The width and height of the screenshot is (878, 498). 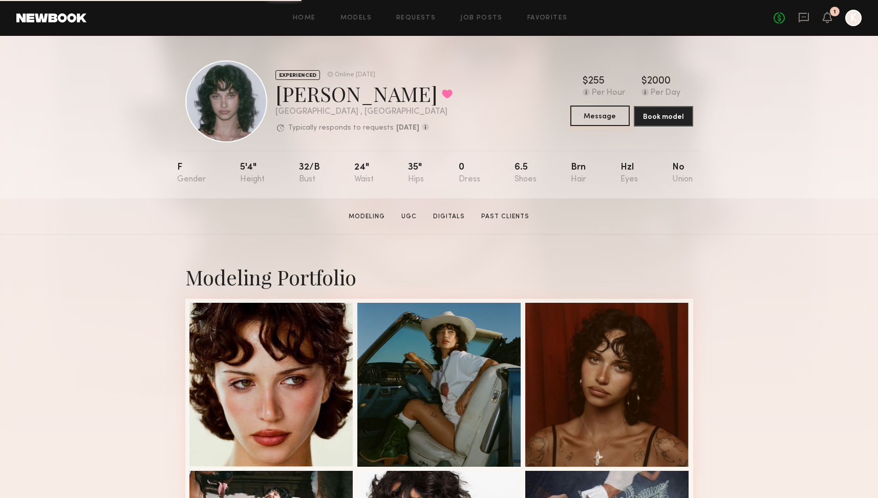 What do you see at coordinates (416, 18) in the screenshot?
I see `a: Requests` at bounding box center [416, 18].